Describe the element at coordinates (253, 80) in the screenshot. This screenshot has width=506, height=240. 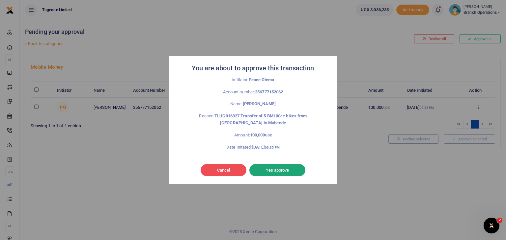
I see `p: Inititator:` at that location.